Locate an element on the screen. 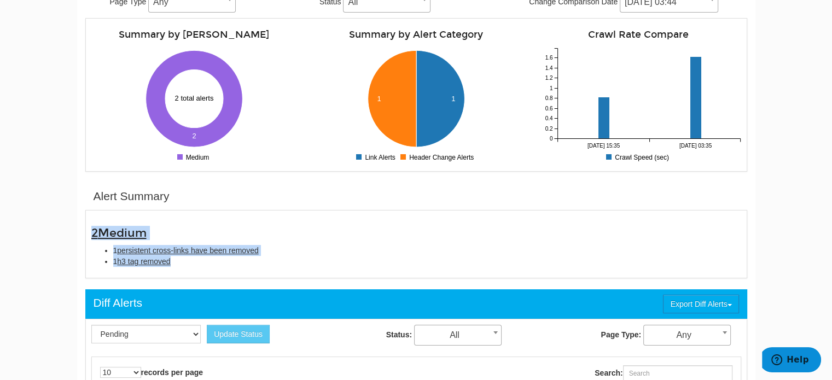 Image resolution: width=832 pixels, height=380 pixels. select: records per page is located at coordinates (120, 372).